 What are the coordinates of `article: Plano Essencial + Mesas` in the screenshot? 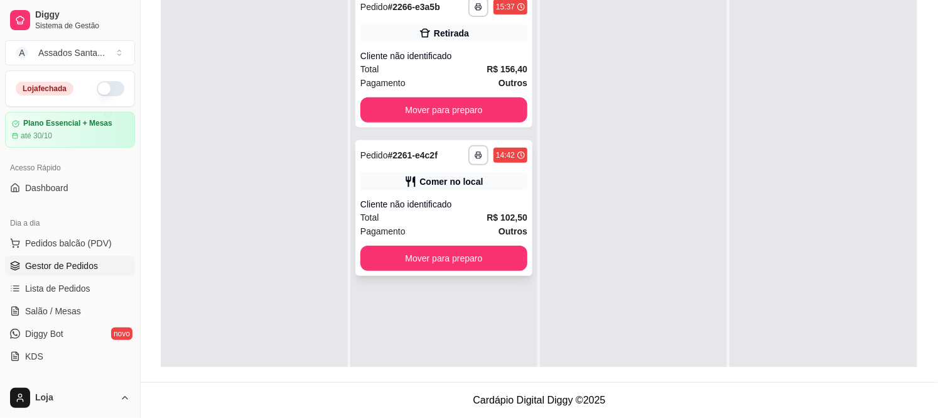 It's located at (68, 123).